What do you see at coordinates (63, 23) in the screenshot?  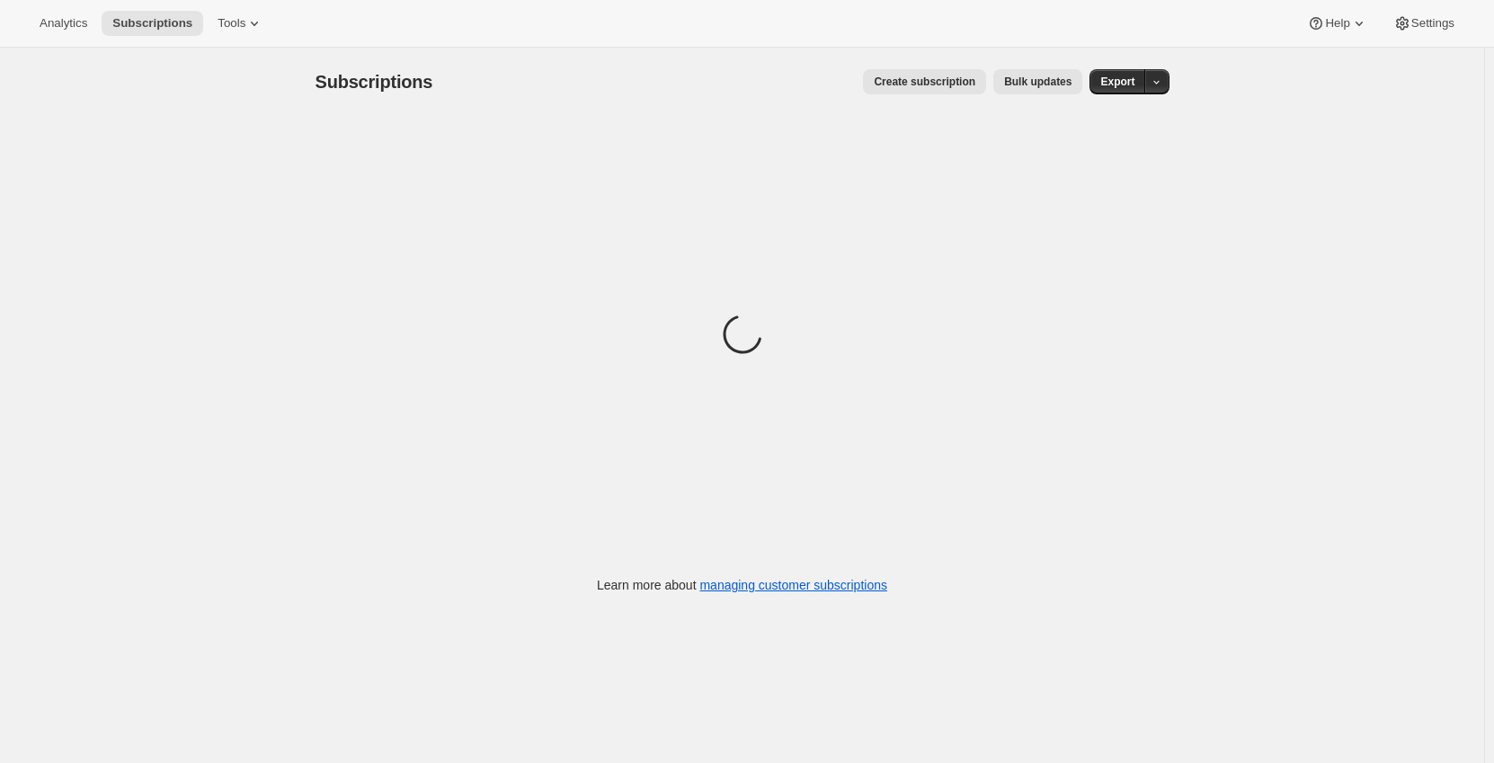 I see `button: Analytics` at bounding box center [63, 23].